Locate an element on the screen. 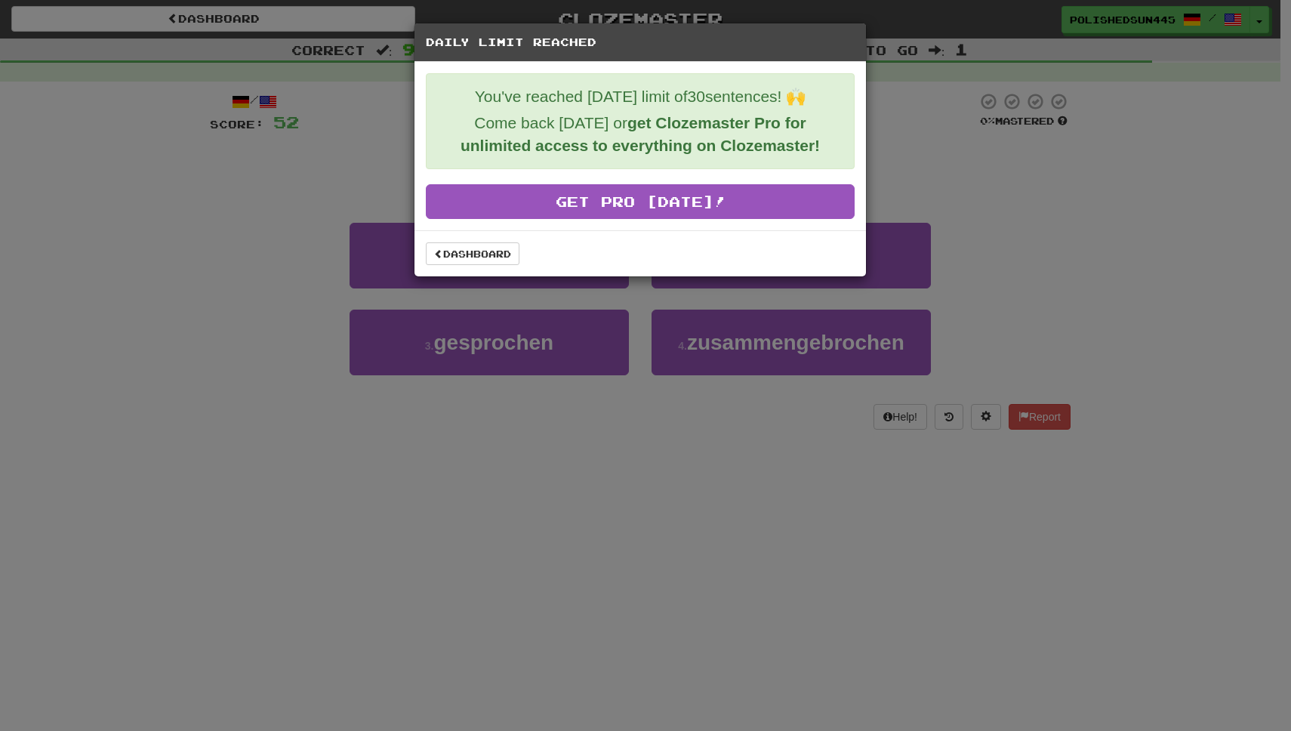 This screenshot has width=1291, height=731. strong: get Clozemaster Pro for unlimited access to everything on Clozemaster! is located at coordinates (640, 134).